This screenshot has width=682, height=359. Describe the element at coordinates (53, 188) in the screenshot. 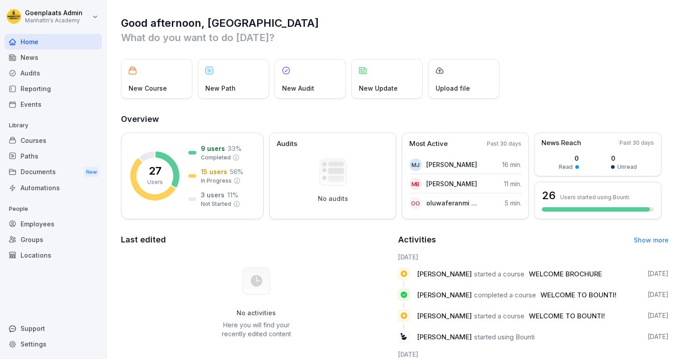

I see `a: Automations` at that location.